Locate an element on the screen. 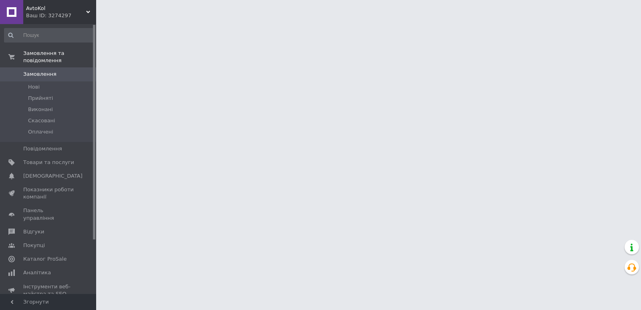 This screenshot has width=641, height=310. span: Нові is located at coordinates (34, 87).